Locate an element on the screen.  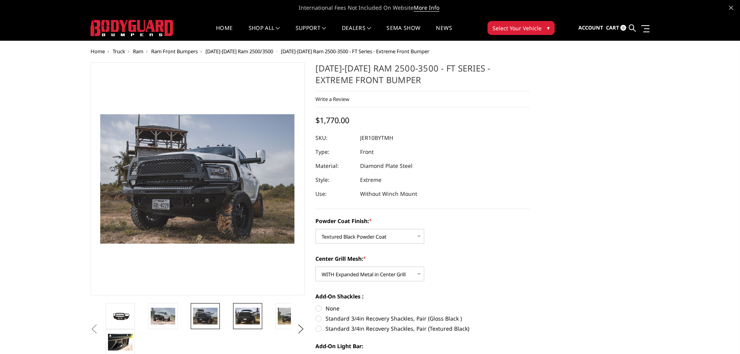
dt: Style: is located at coordinates (335, 180).